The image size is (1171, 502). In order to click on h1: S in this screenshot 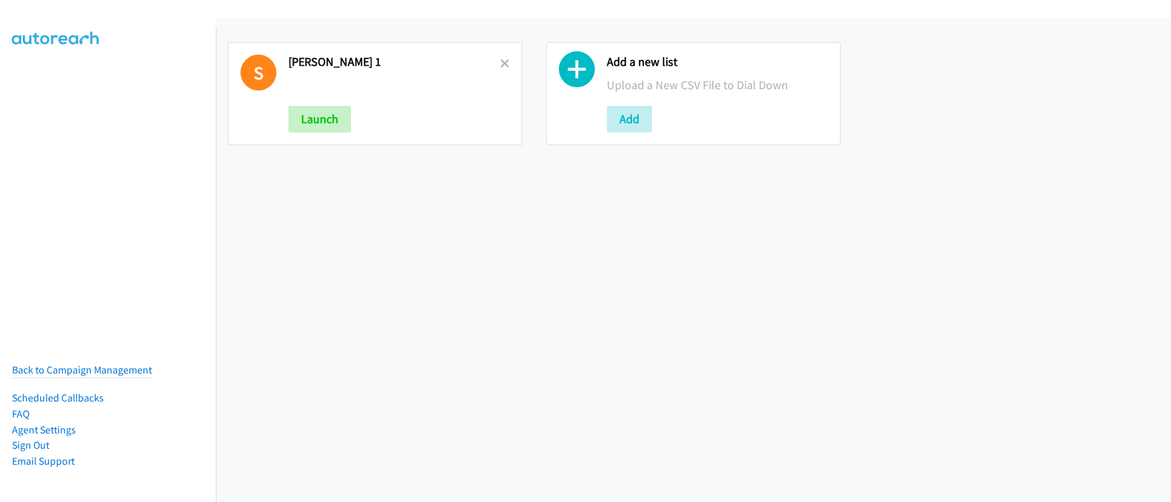, I will do `click(259, 73)`.